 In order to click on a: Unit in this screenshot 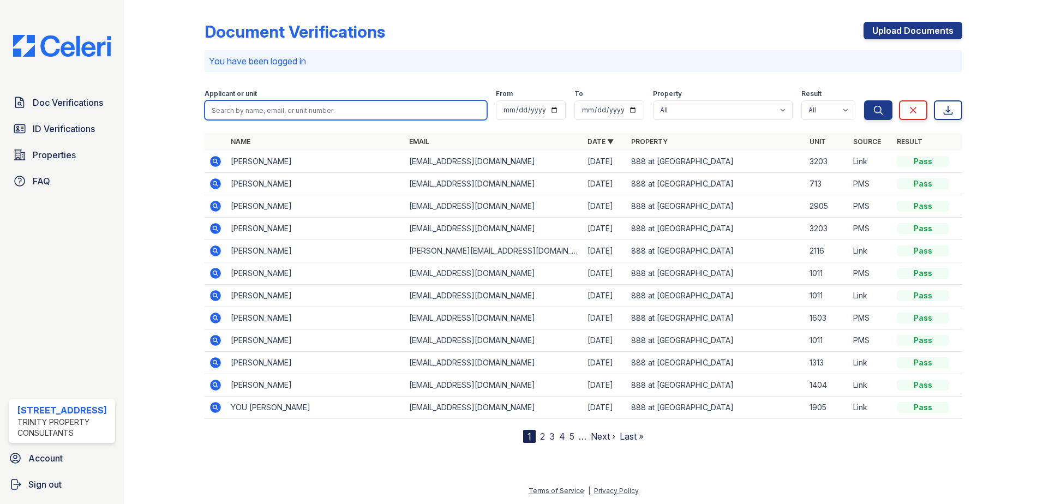, I will do `click(818, 141)`.